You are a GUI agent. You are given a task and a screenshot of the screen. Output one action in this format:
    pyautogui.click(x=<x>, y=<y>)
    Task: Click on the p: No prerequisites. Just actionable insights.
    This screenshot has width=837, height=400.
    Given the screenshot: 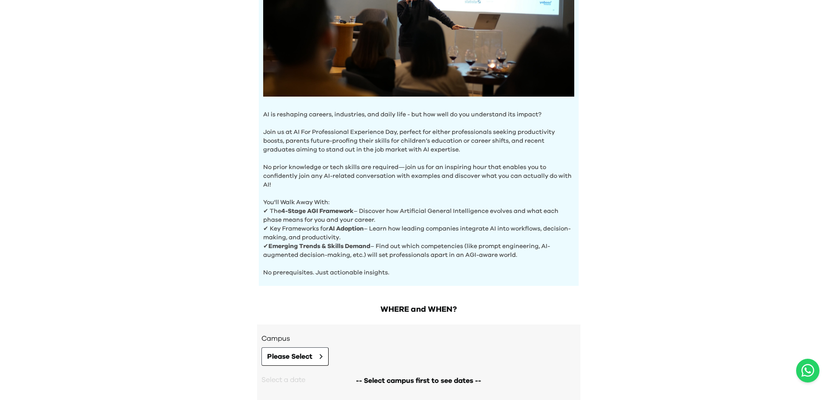 What is the action you would take?
    pyautogui.click(x=419, y=269)
    